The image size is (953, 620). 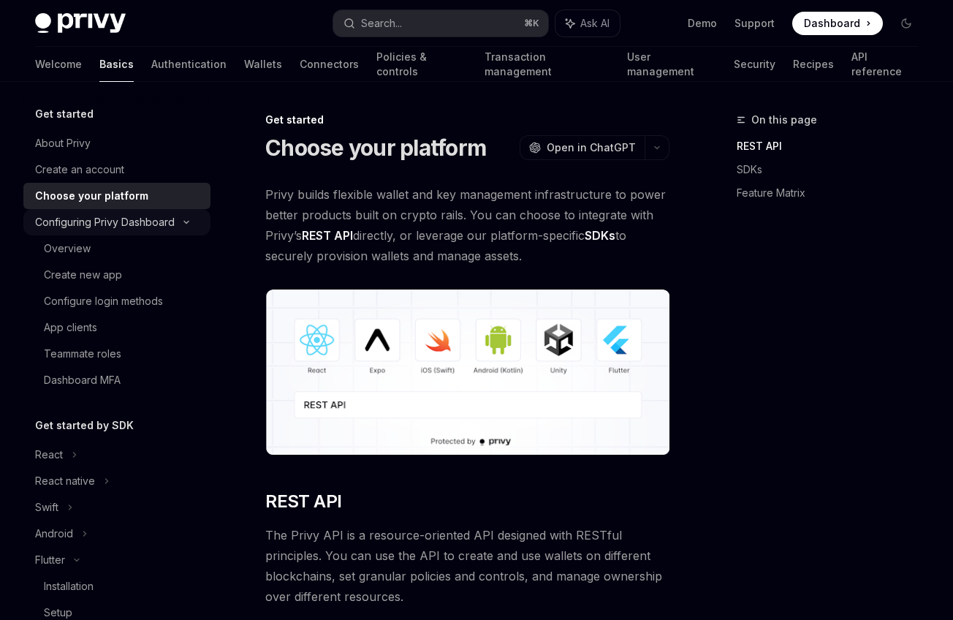 I want to click on strong: SDKs, so click(x=600, y=235).